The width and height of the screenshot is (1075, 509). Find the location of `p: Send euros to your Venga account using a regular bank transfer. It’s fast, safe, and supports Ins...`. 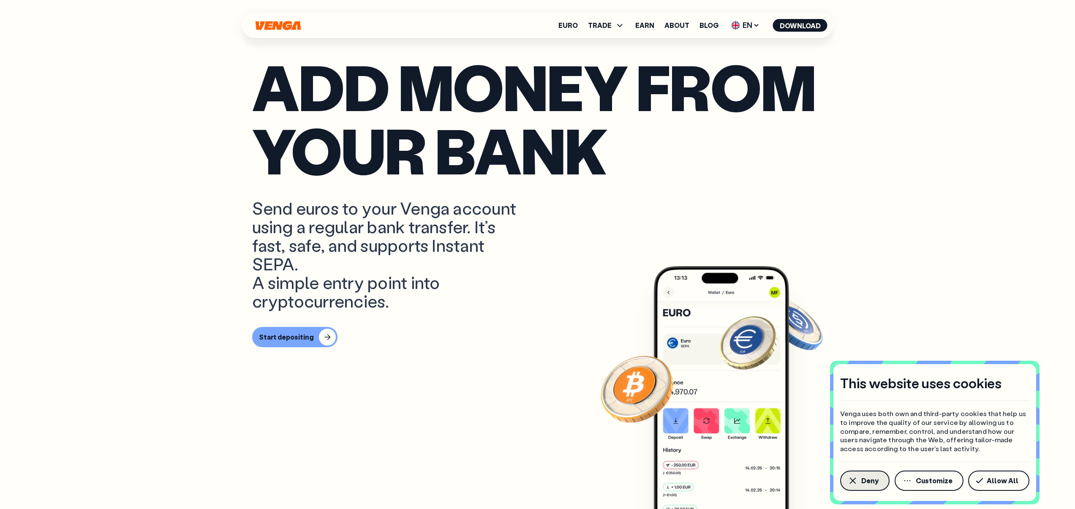

p: Send euros to your Venga account using a regular bank transfer. It’s fast, safe, and supports Ins... is located at coordinates (386, 254).